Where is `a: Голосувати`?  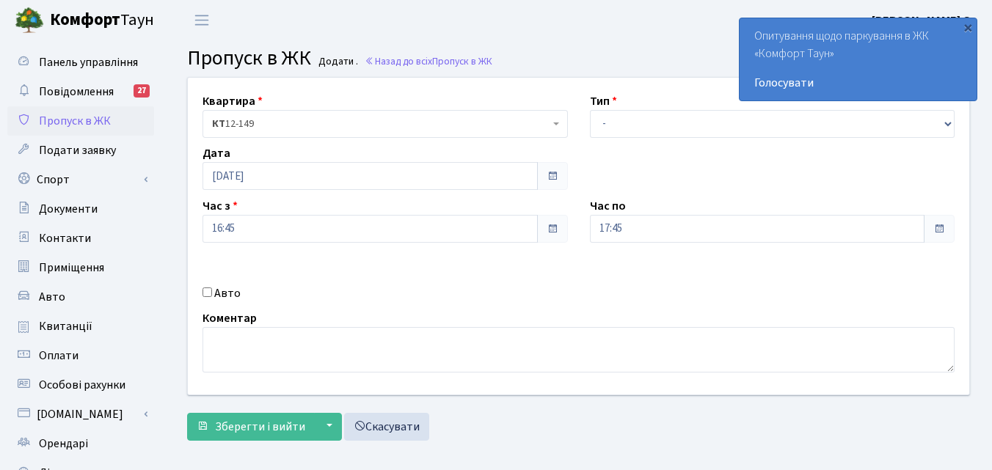
a: Голосувати is located at coordinates (857, 83).